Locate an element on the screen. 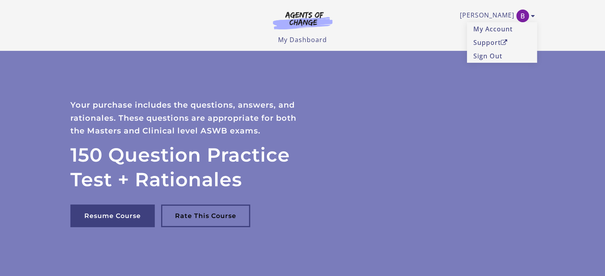  a: My Dashboard is located at coordinates (302, 40).